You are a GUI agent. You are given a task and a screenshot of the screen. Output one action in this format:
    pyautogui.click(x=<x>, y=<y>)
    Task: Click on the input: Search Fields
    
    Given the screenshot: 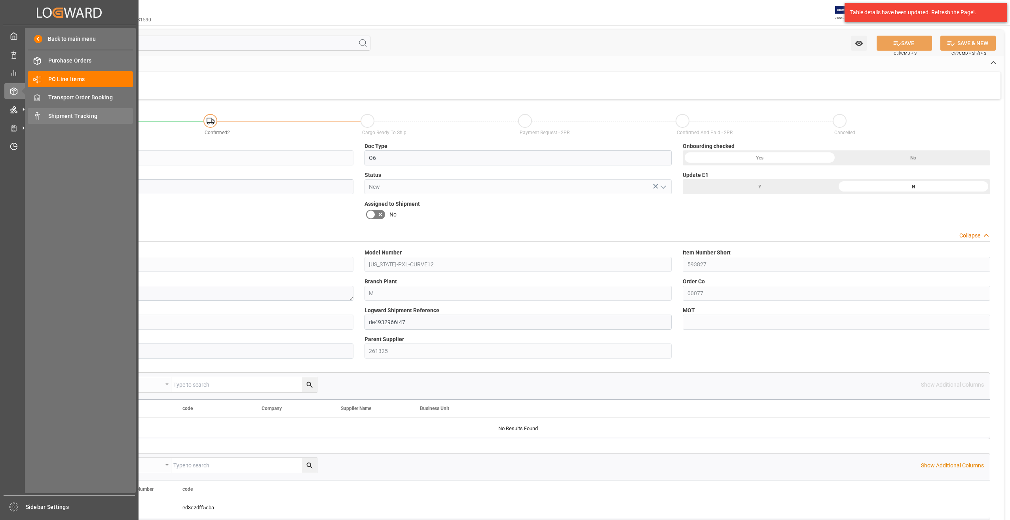 What is the action you would take?
    pyautogui.click(x=203, y=43)
    